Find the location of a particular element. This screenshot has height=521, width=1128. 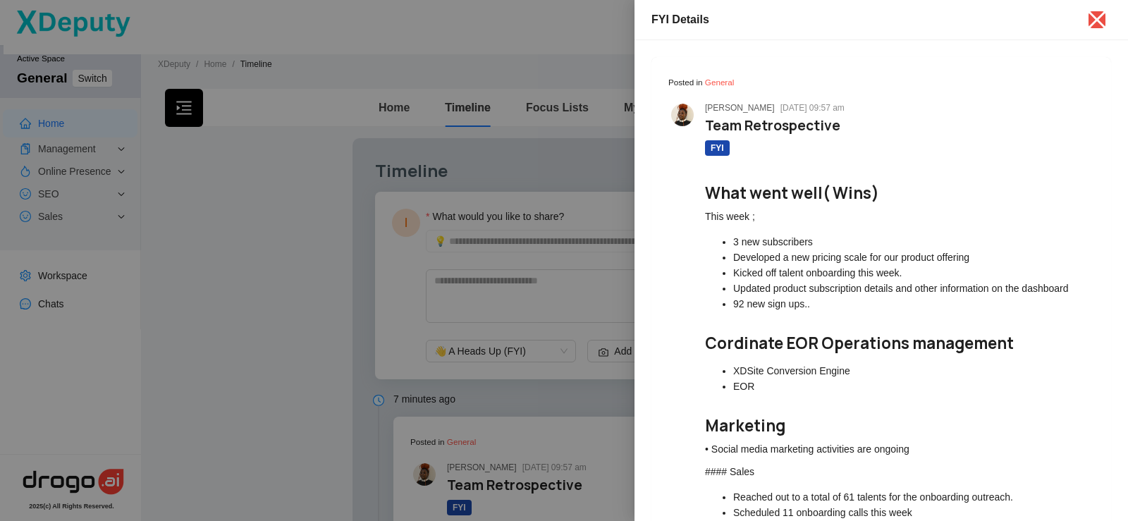

li: XDSite Conversion Engine is located at coordinates (914, 371).